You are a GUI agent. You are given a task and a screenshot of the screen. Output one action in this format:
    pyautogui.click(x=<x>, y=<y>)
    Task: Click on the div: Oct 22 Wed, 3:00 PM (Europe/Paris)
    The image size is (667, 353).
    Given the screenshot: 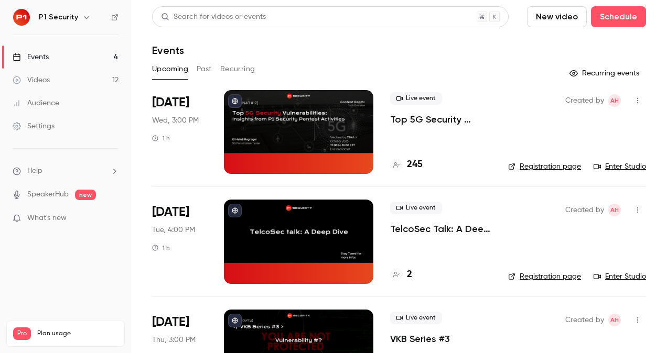 What is the action you would take?
    pyautogui.click(x=179, y=132)
    